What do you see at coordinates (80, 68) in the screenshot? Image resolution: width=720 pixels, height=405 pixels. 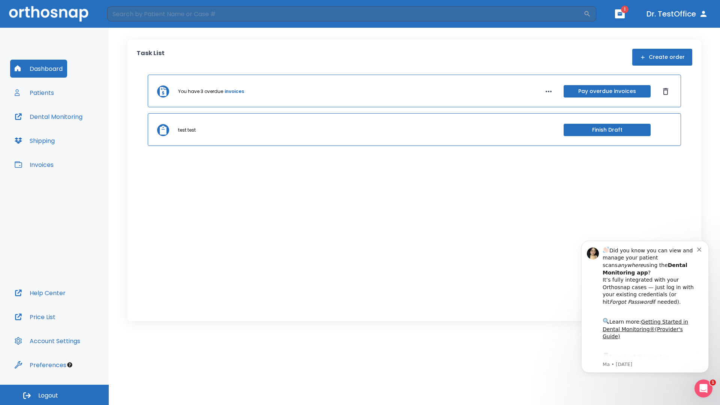 I see `div: Message content` at bounding box center [80, 68].